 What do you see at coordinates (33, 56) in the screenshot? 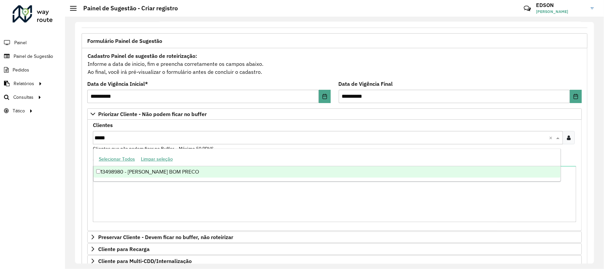
I see `span: Painel de Sugestão` at bounding box center [33, 56].